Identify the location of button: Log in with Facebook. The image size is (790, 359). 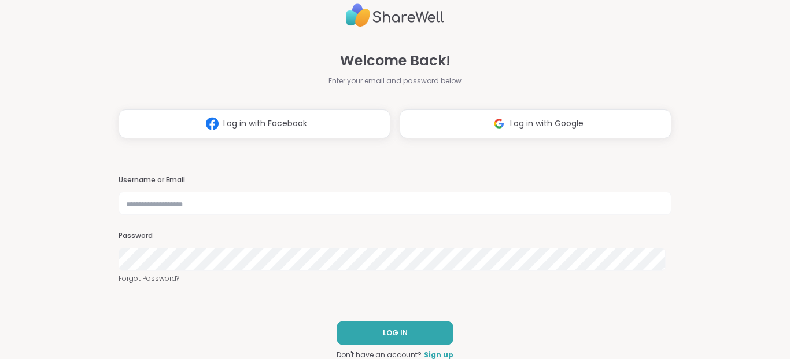
(254, 124).